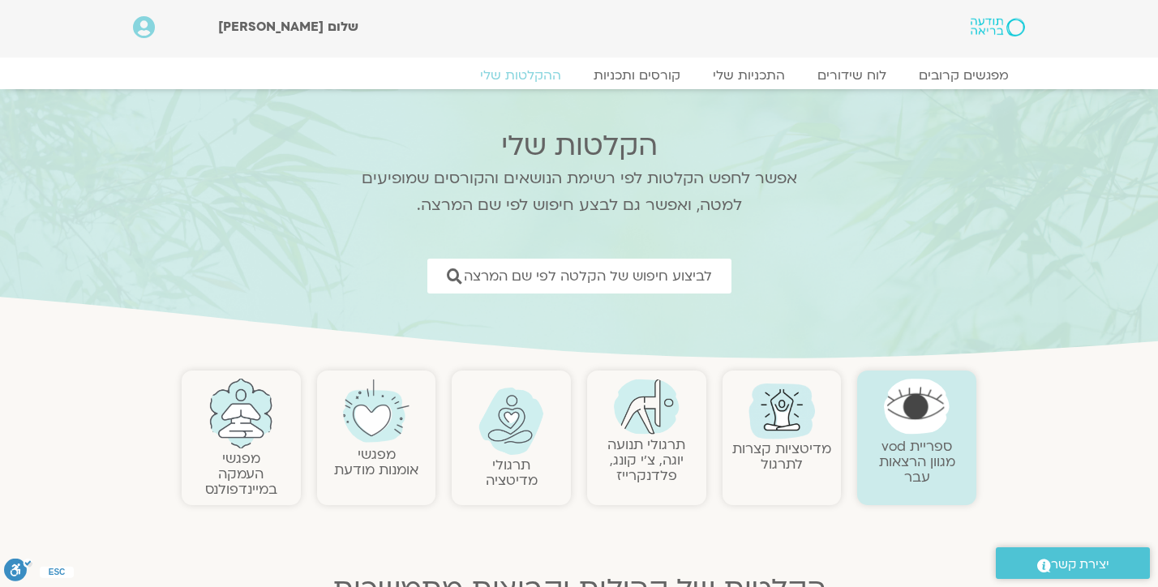 The width and height of the screenshot is (1158, 587). What do you see at coordinates (376, 462) in the screenshot?
I see `a: מפגשיאומנות מודעת` at bounding box center [376, 462].